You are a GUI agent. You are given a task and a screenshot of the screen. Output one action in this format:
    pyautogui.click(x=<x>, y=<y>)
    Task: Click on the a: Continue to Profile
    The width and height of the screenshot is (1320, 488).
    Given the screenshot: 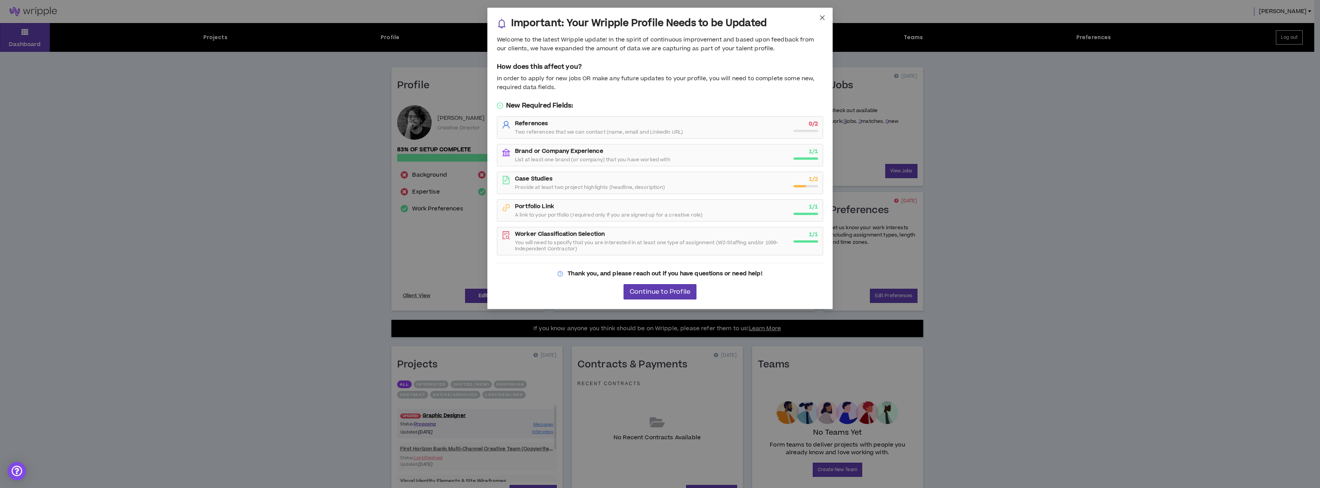 What is the action you would take?
    pyautogui.click(x=660, y=292)
    